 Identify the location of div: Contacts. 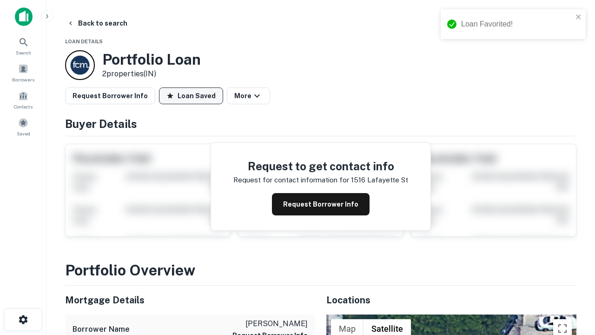
(23, 100).